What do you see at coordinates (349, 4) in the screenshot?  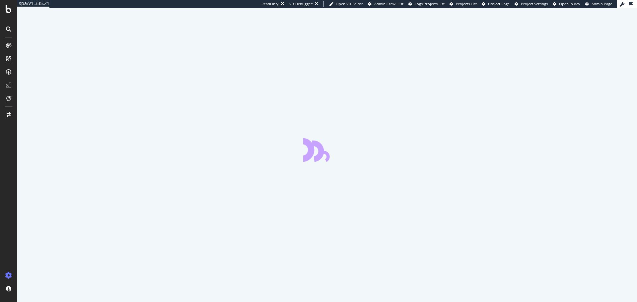 I see `span: Open Viz Editor` at bounding box center [349, 4].